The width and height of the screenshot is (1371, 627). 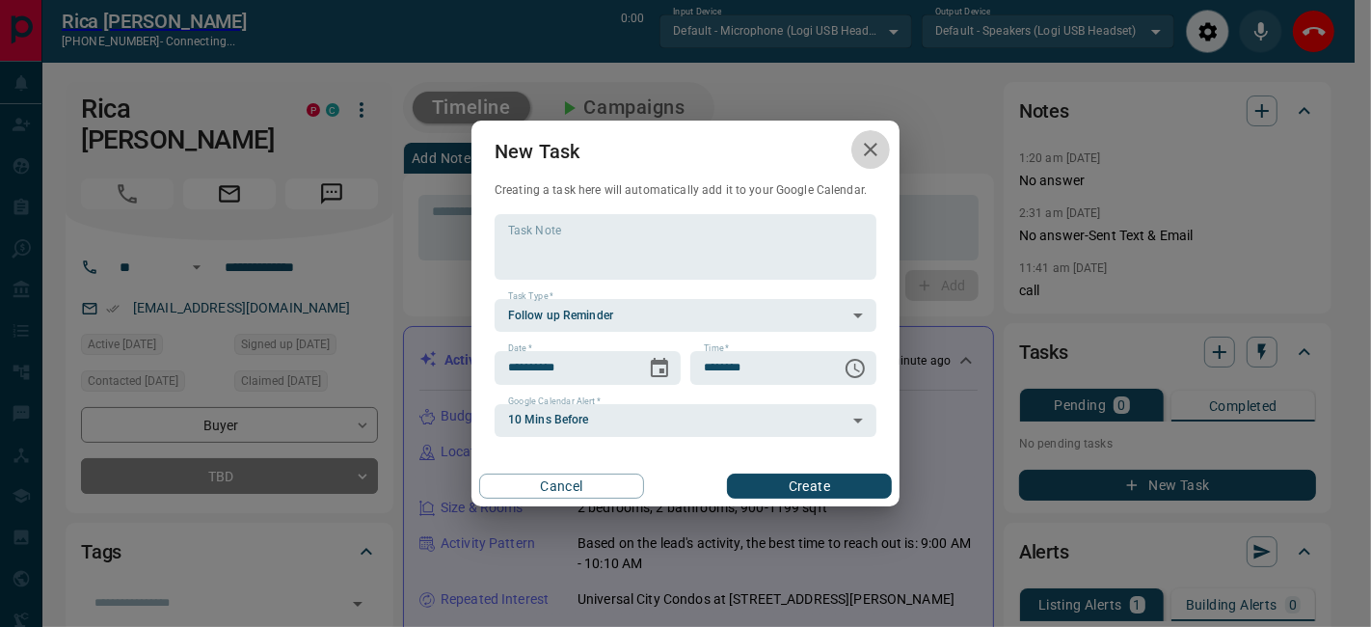 I want to click on button: Create, so click(x=809, y=486).